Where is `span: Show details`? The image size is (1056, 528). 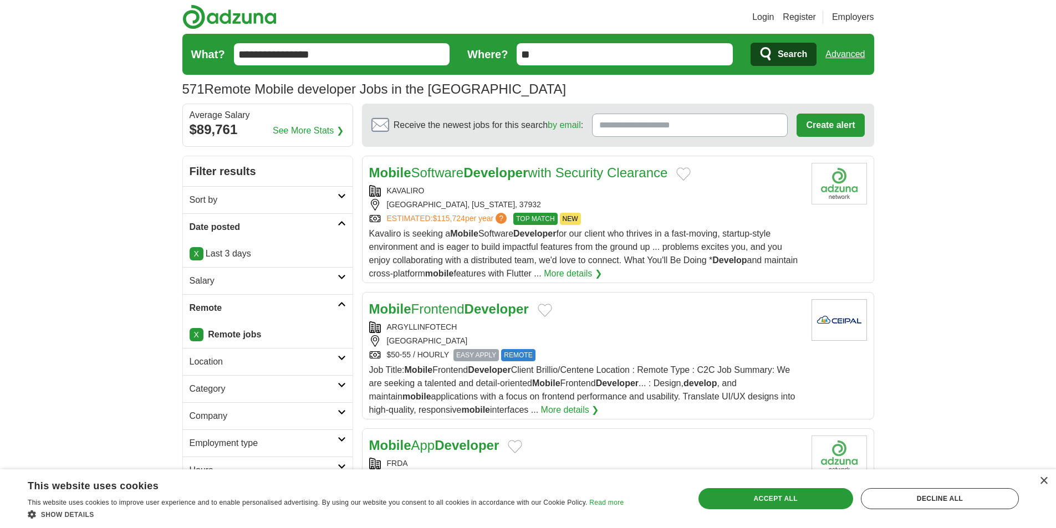
span: Show details is located at coordinates (68, 515).